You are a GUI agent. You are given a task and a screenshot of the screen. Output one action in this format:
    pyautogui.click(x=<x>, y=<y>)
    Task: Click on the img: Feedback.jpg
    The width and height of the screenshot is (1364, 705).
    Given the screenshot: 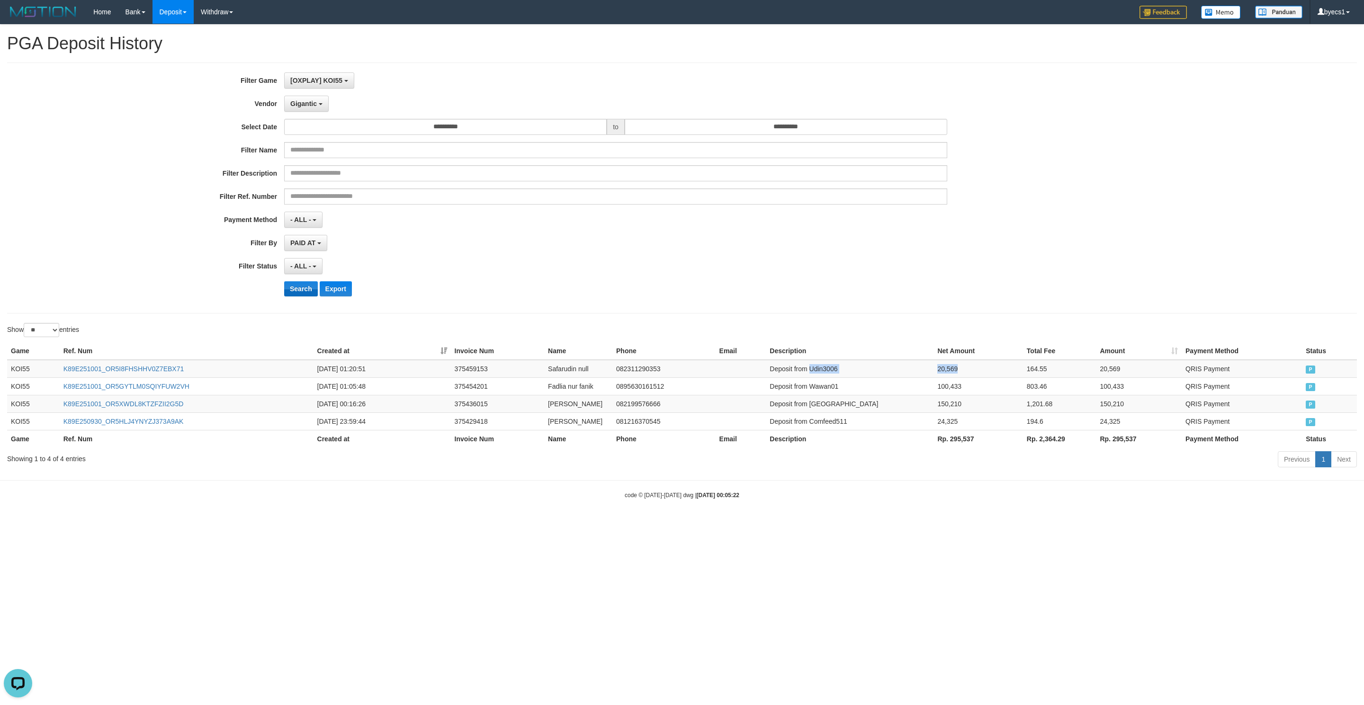 What is the action you would take?
    pyautogui.click(x=1163, y=12)
    